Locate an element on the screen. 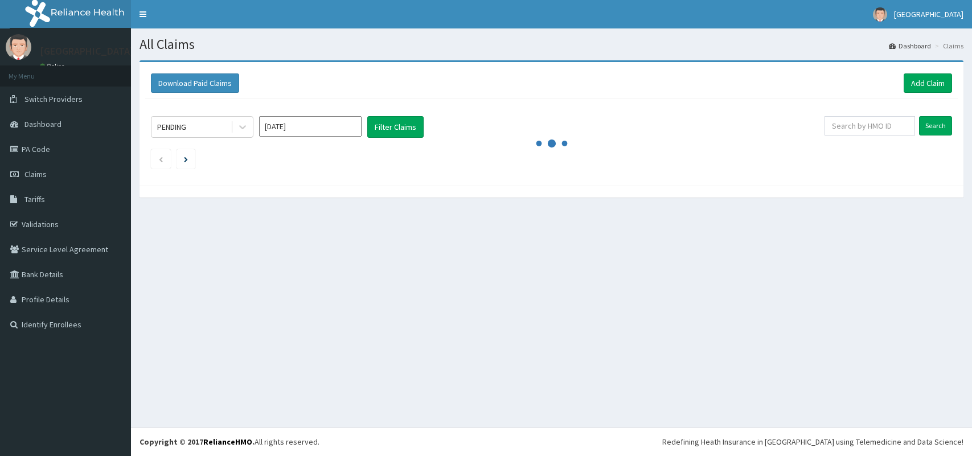  a: RelianceHMO is located at coordinates (228, 442).